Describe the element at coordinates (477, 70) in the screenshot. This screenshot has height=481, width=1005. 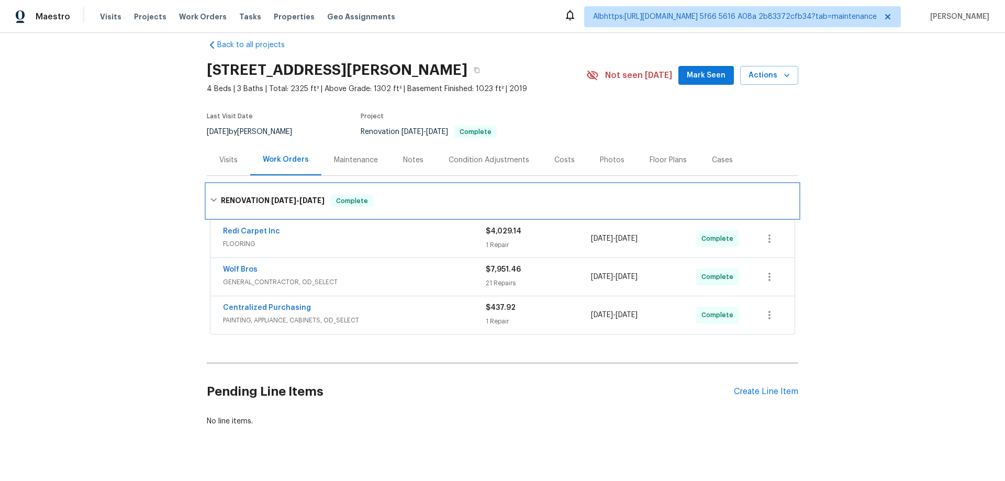
I see `button: Copy Address` at that location.